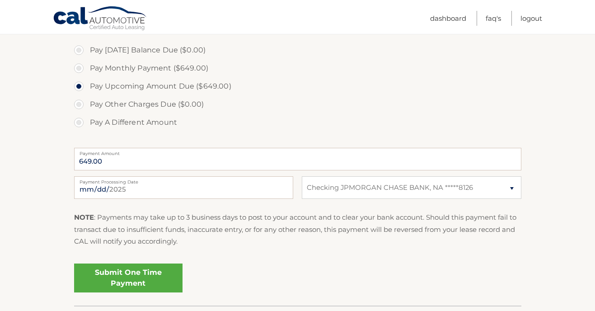 Image resolution: width=595 pixels, height=311 pixels. Describe the element at coordinates (298, 159) in the screenshot. I see `input: Payment Amount` at that location.